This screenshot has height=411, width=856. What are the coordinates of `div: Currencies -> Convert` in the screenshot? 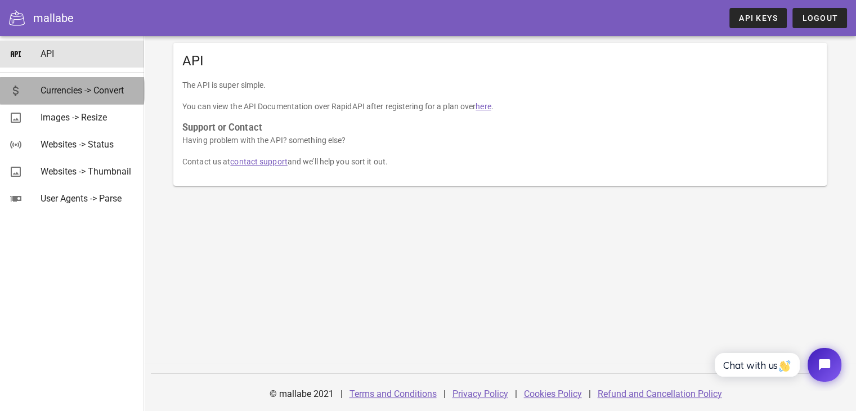 It's located at (88, 90).